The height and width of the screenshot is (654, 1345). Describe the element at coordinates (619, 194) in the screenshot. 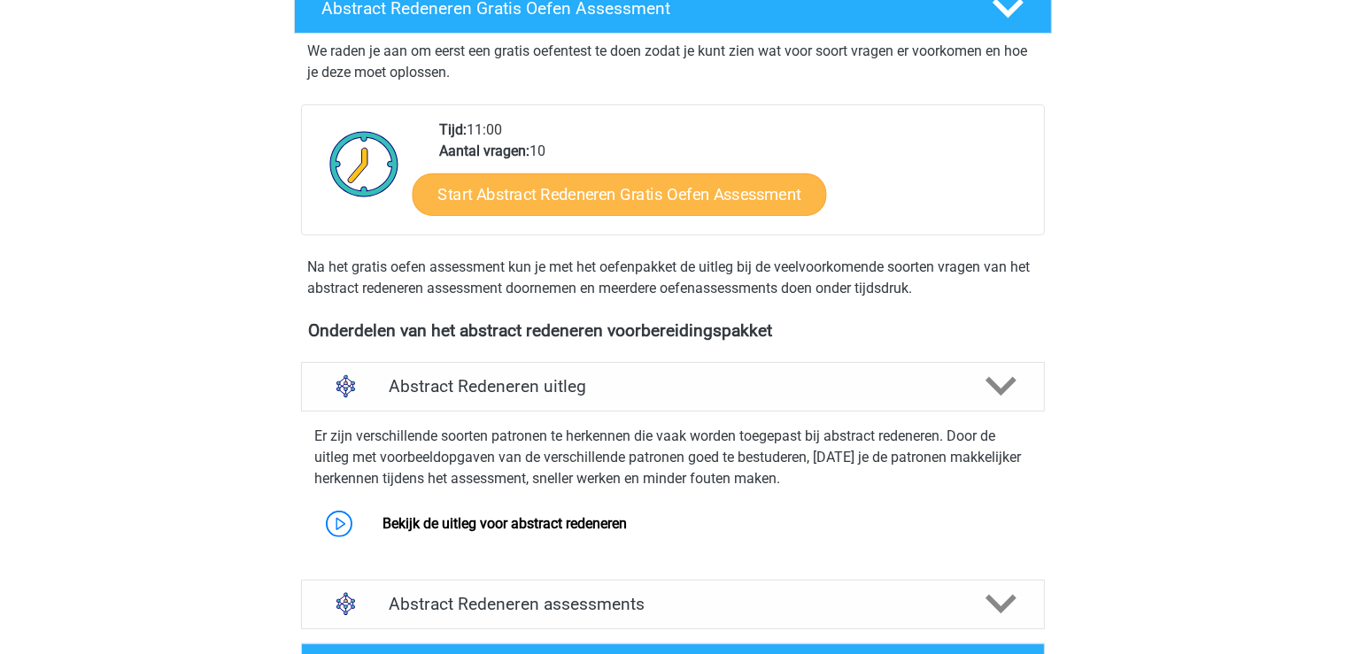

I see `a: Start Abstract Redeneren Gratis Oefen Assessment` at that location.